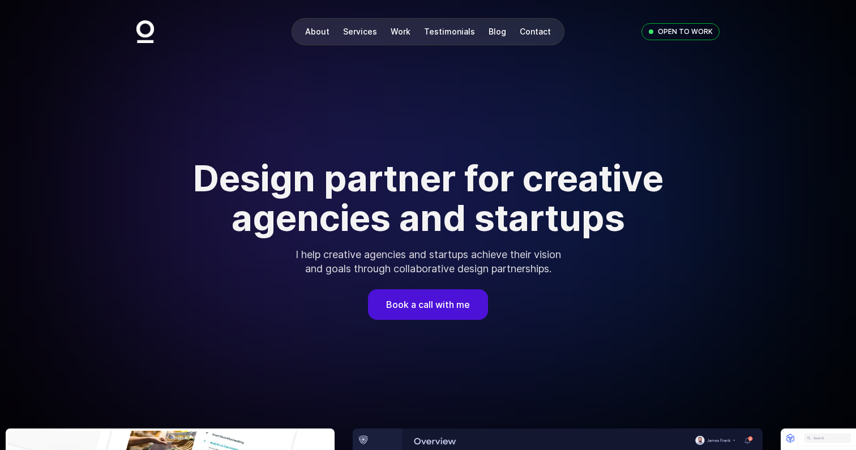  Describe the element at coordinates (428, 262) in the screenshot. I see `p: I help creative agencies and startups achieve their vision and goals through collaborative design...` at that location.